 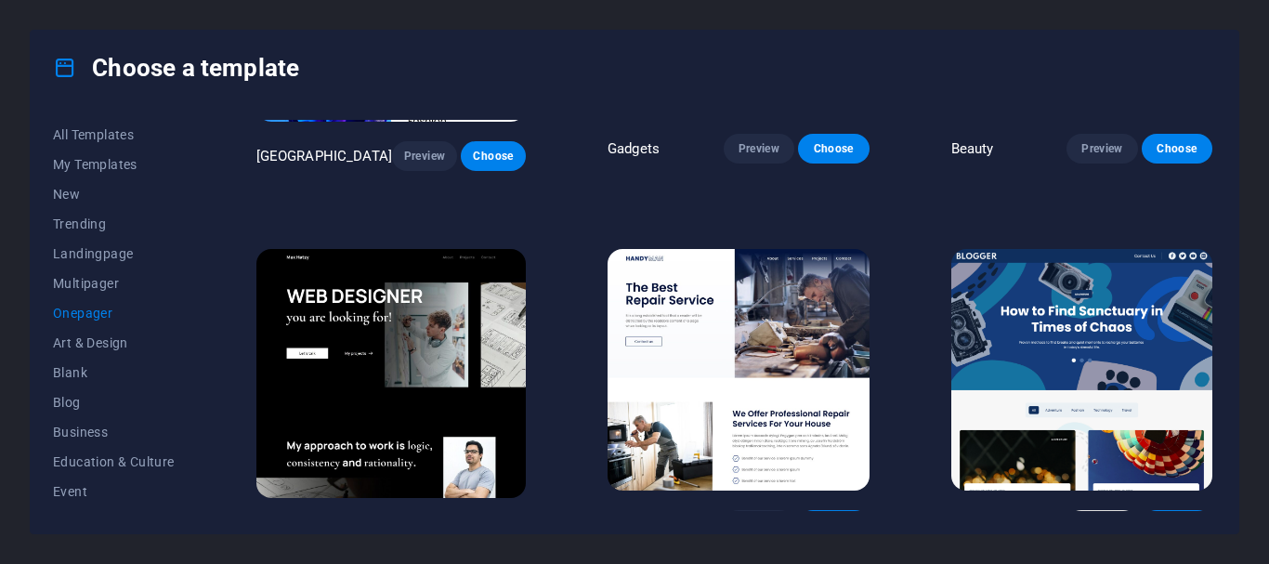 I want to click on button: New, so click(x=113, y=194).